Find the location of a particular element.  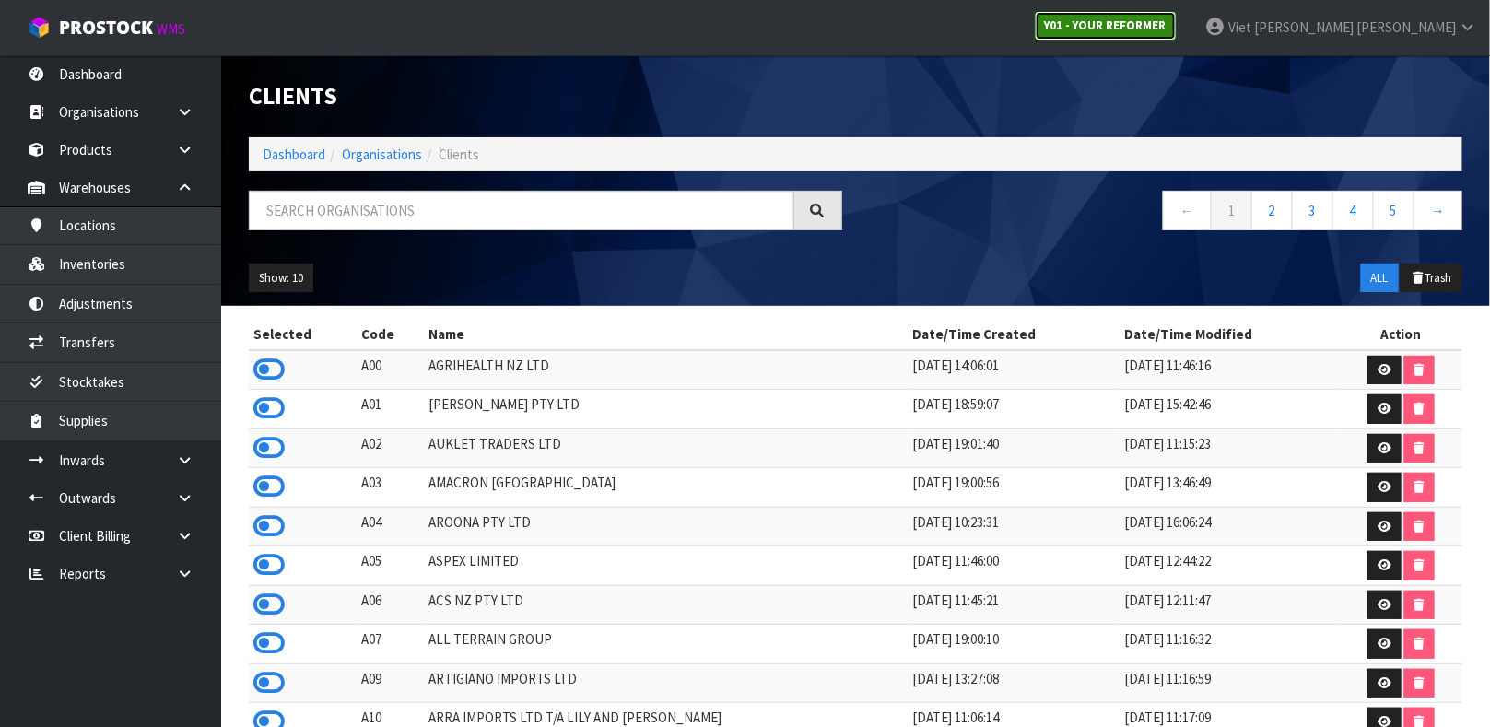

td: A01 is located at coordinates (391, 409).